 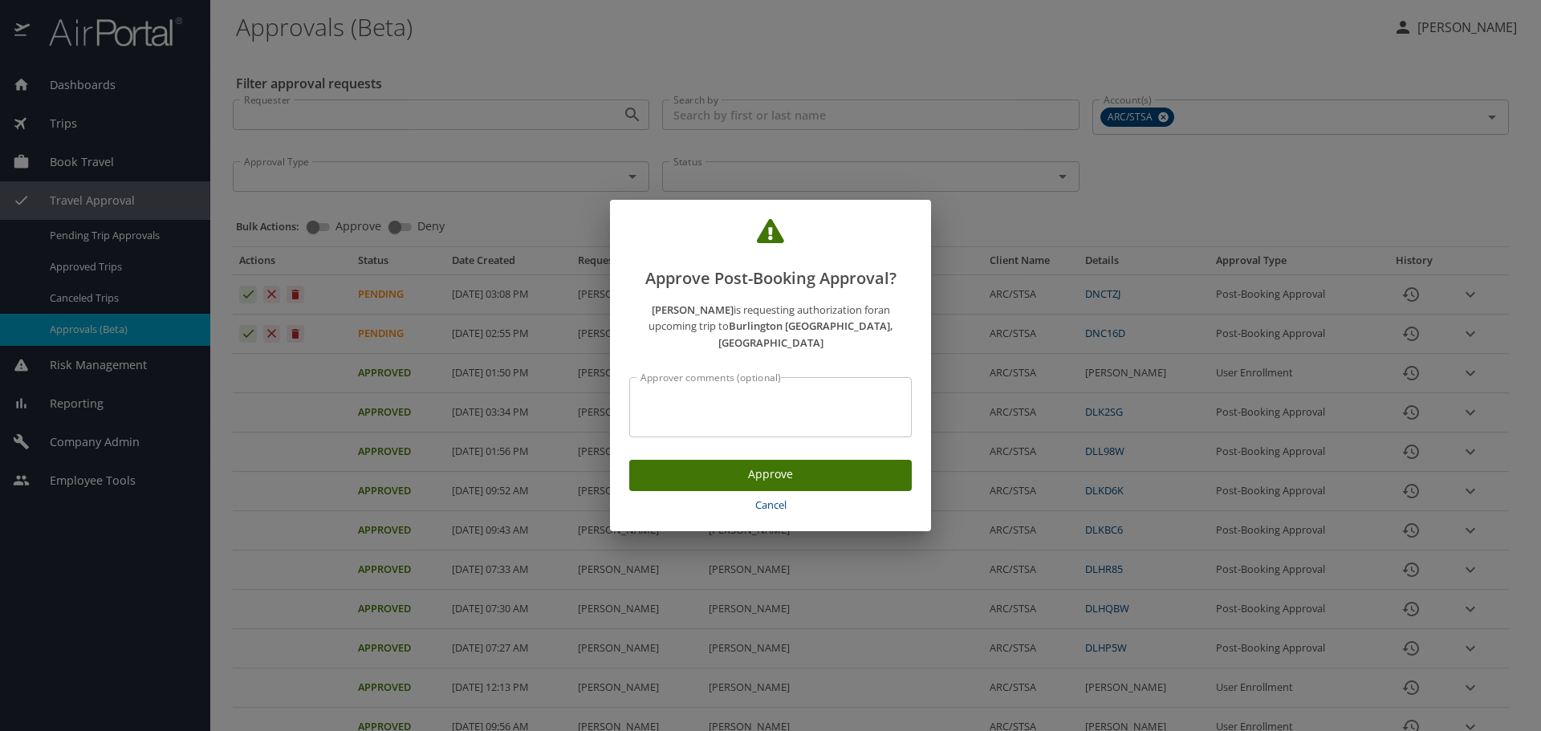 I want to click on span: Cancel, so click(x=770, y=505).